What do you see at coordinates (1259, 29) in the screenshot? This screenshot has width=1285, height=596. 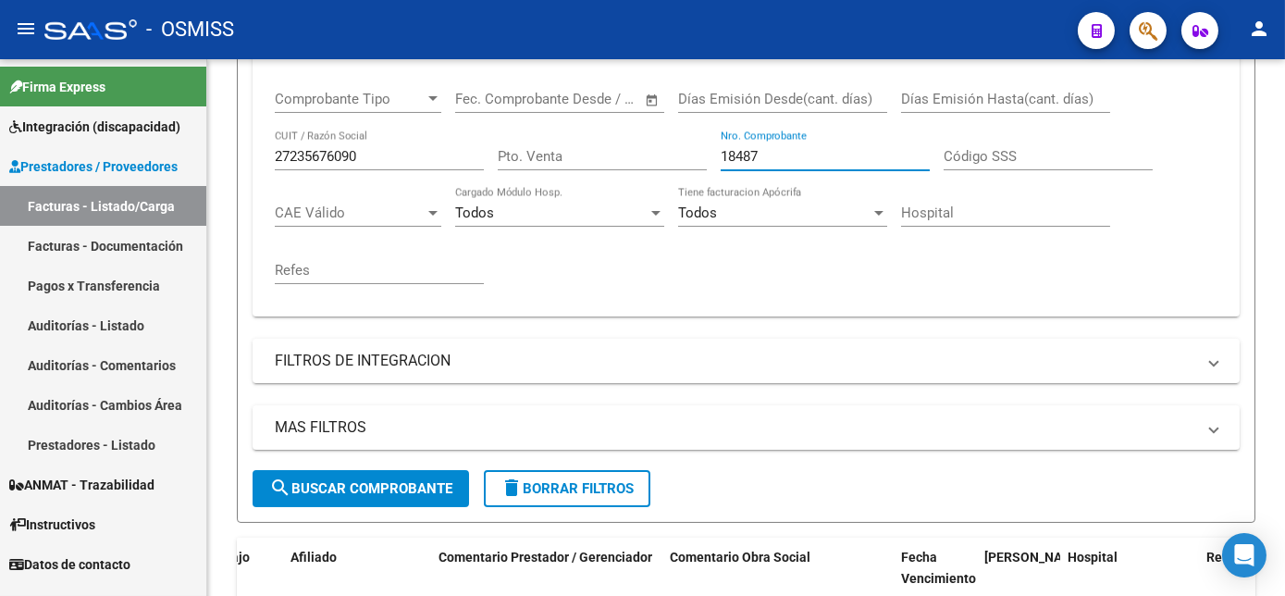 I see `mat-icon: person` at bounding box center [1259, 29].